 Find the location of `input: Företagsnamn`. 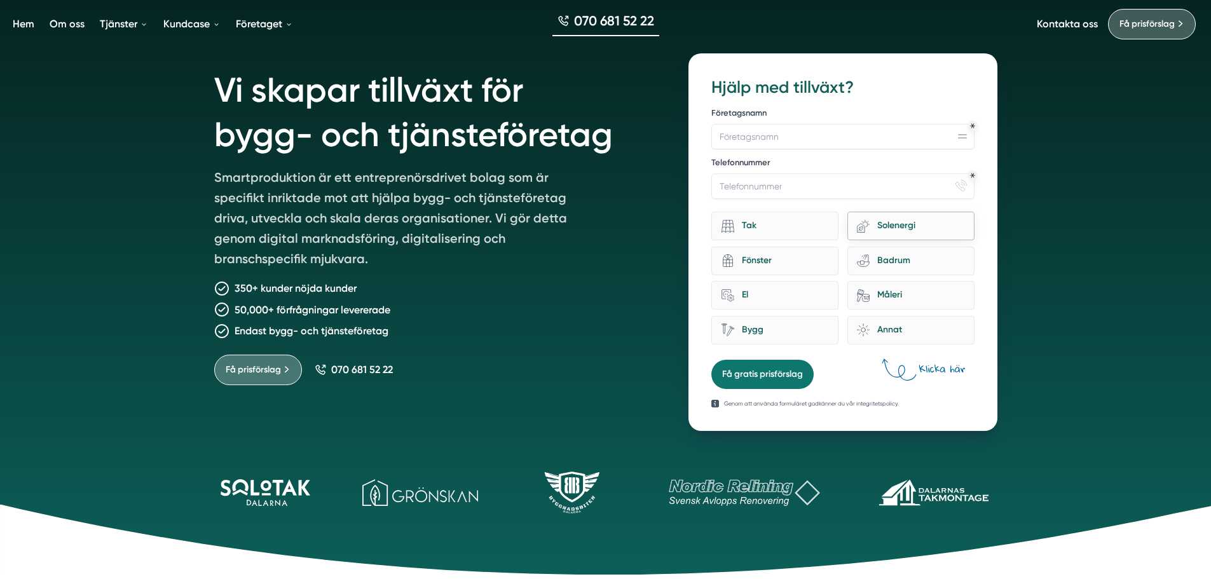

input: Företagsnamn is located at coordinates (842, 137).